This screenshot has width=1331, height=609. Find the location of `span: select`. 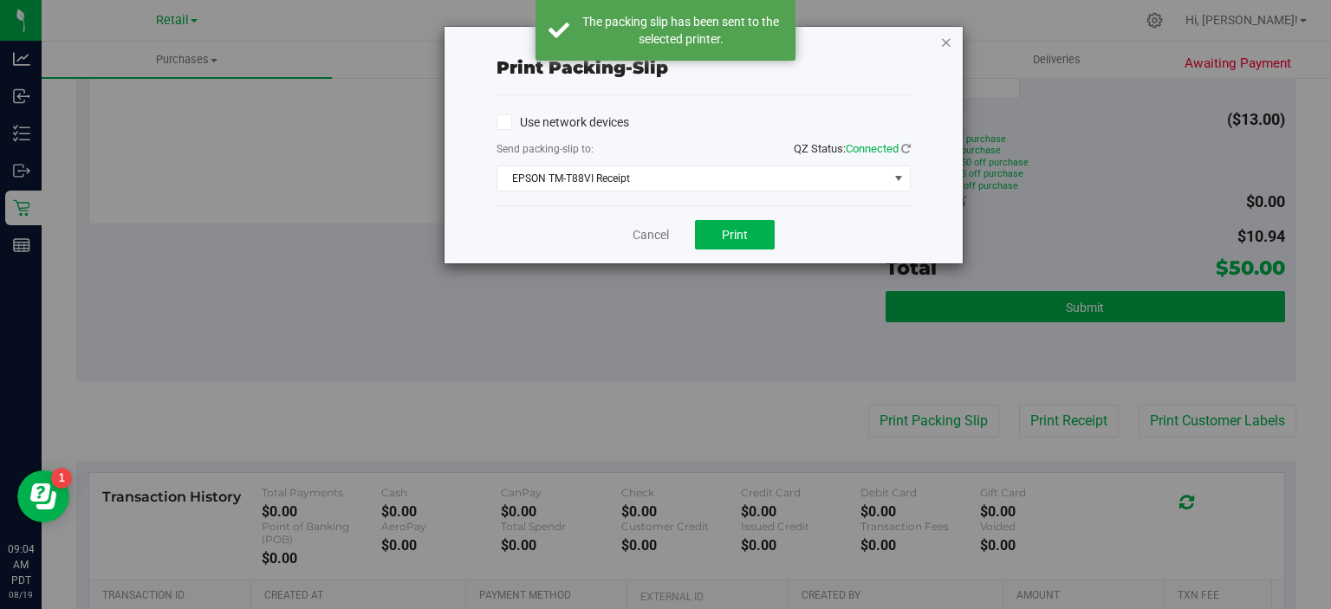

span: select is located at coordinates (898, 178).